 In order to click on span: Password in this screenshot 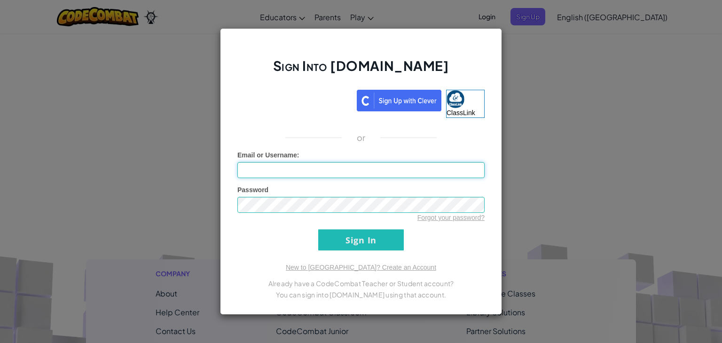, I will do `click(253, 190)`.